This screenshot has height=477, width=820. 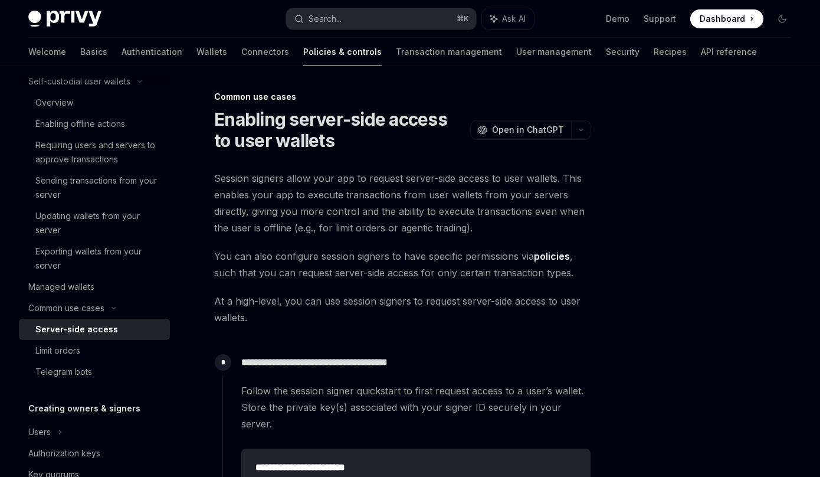 I want to click on a: Exporting wallets from your server, so click(x=94, y=258).